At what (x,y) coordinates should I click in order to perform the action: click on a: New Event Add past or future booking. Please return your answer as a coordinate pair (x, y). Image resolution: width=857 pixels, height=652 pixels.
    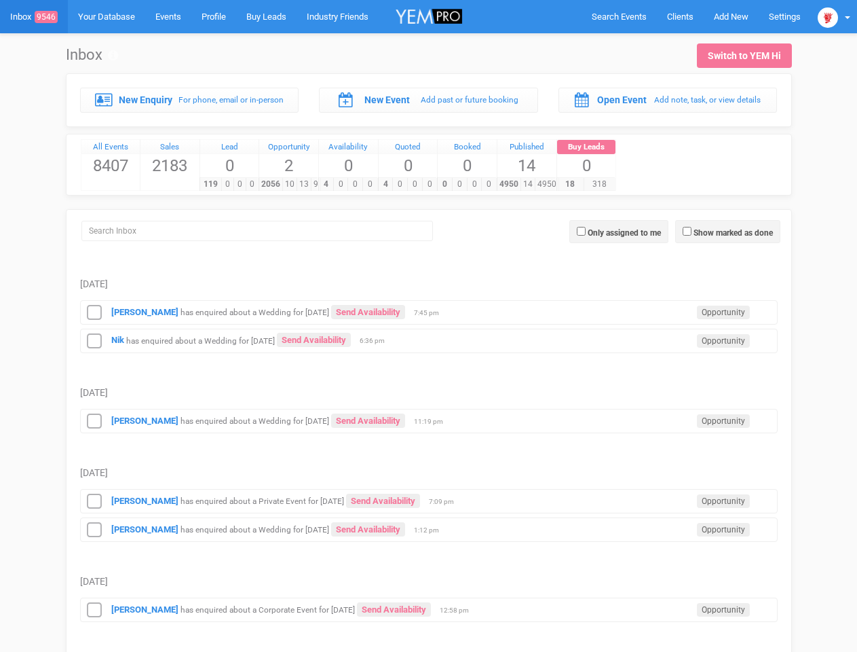
    Looking at the image, I should click on (428, 100).